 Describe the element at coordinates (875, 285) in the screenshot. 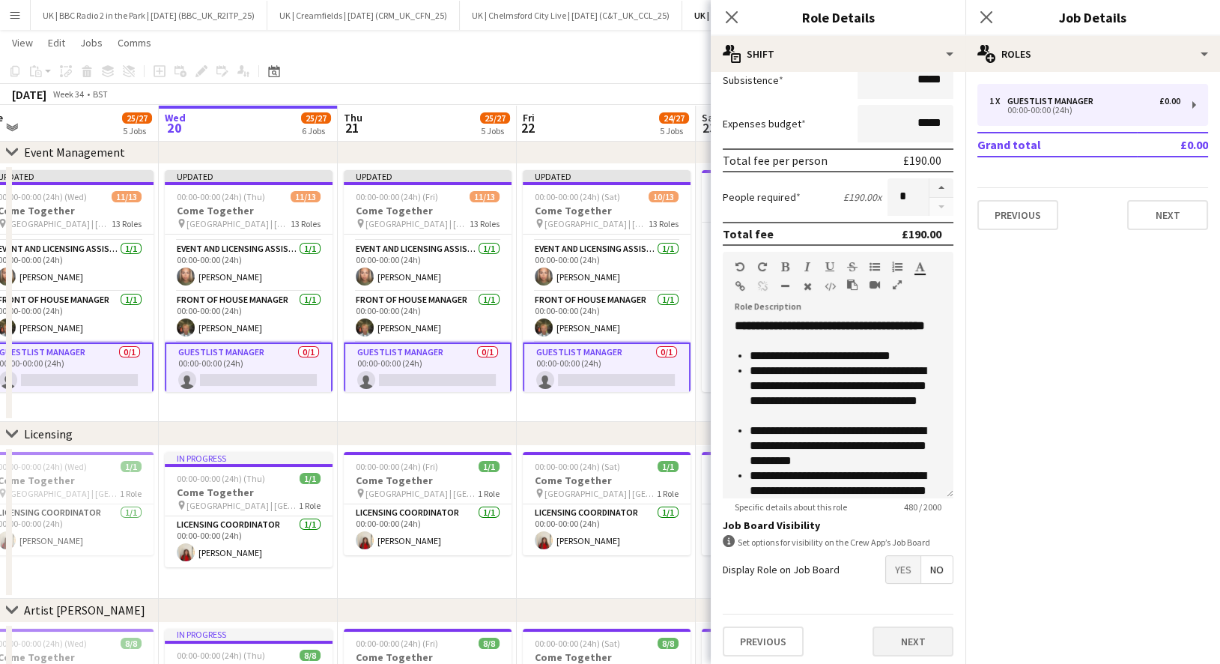

I see `button: Insert video` at that location.